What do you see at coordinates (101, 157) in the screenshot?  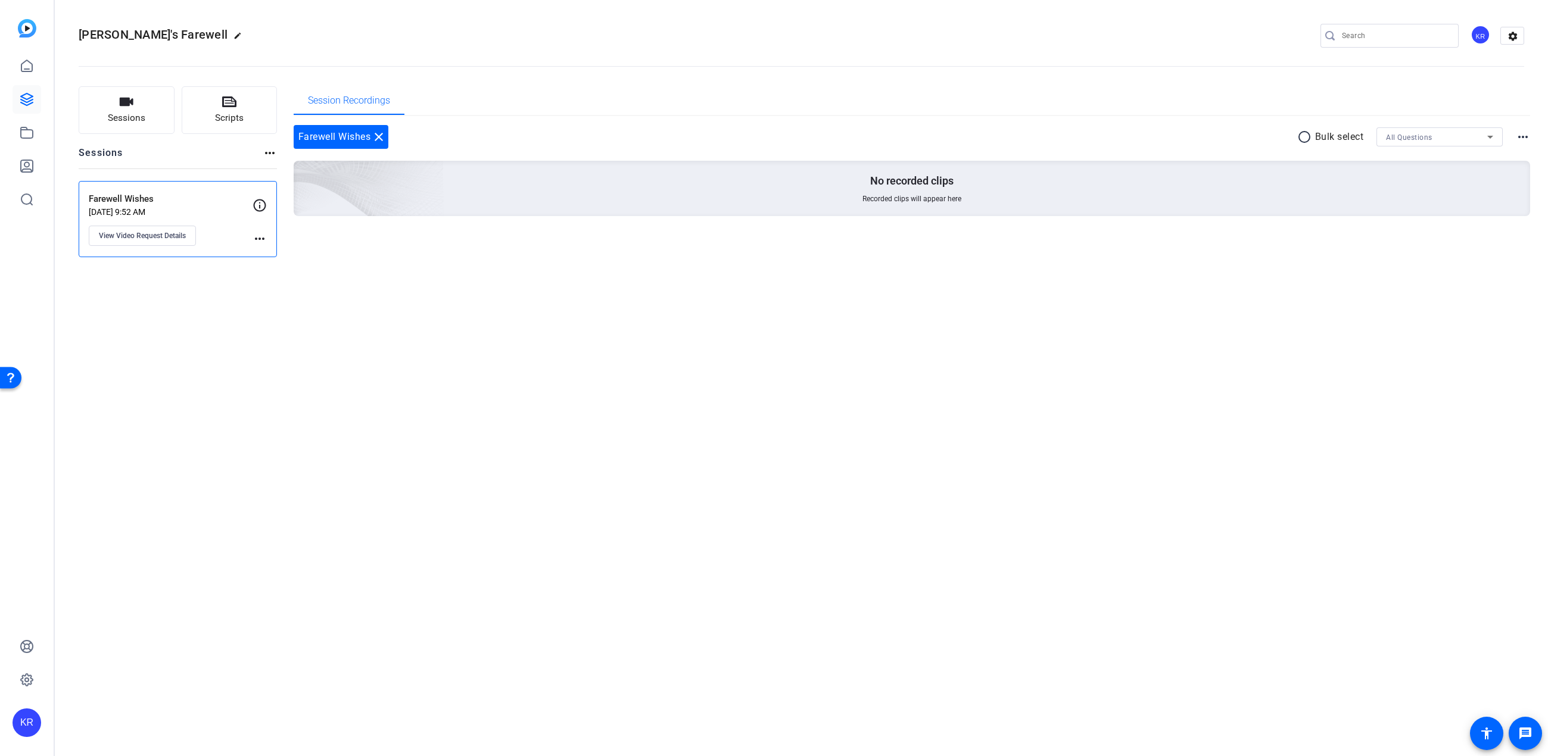 I see `h2: Sessions` at bounding box center [101, 157].